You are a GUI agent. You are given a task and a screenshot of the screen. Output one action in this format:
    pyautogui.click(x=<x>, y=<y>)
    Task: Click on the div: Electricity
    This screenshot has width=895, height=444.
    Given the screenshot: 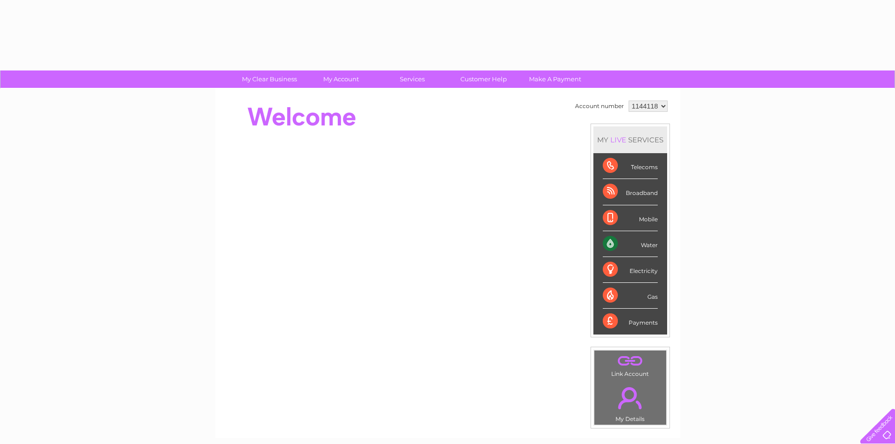 What is the action you would take?
    pyautogui.click(x=630, y=270)
    